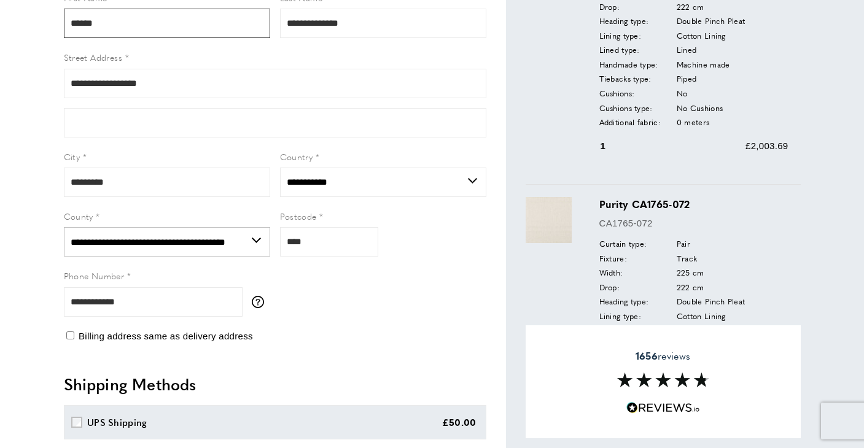  I want to click on img: Reviews.io 5 stars, so click(663, 408).